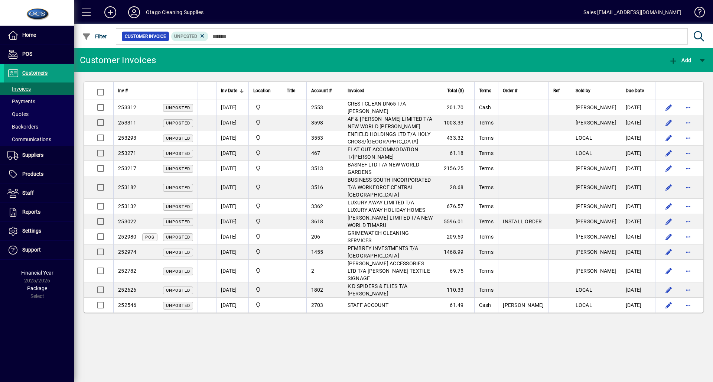 The height and width of the screenshot is (382, 713). Describe the element at coordinates (127, 138) in the screenshot. I see `span: 253293` at that location.